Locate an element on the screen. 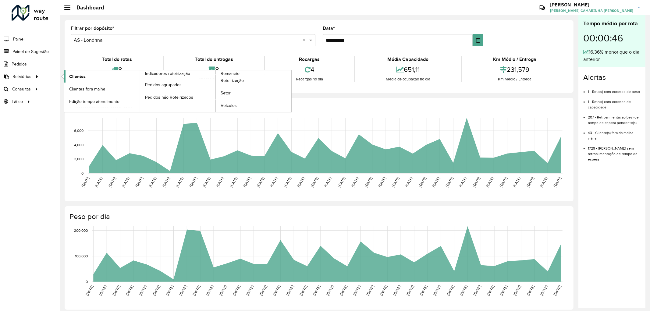  div: 651,11 is located at coordinates (408, 70).